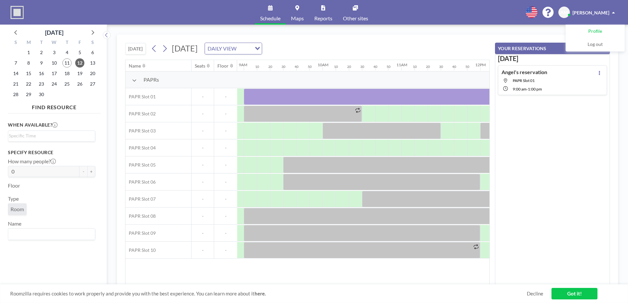  I want to click on div: 11AM, so click(402, 65).